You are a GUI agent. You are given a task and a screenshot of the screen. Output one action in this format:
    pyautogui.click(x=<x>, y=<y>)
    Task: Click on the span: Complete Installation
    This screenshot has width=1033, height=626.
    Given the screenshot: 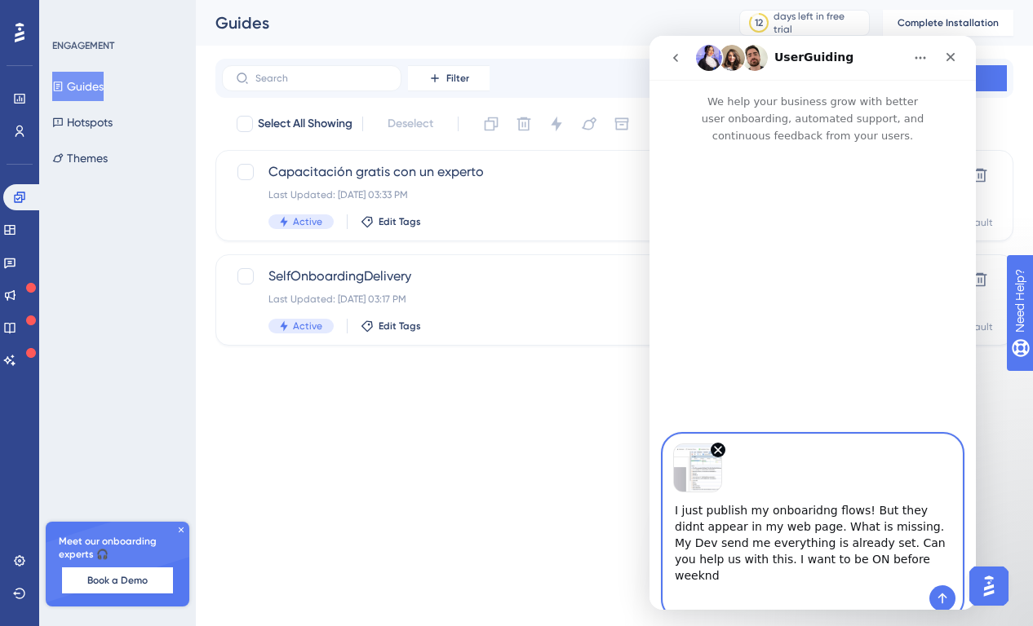 What is the action you would take?
    pyautogui.click(x=948, y=23)
    